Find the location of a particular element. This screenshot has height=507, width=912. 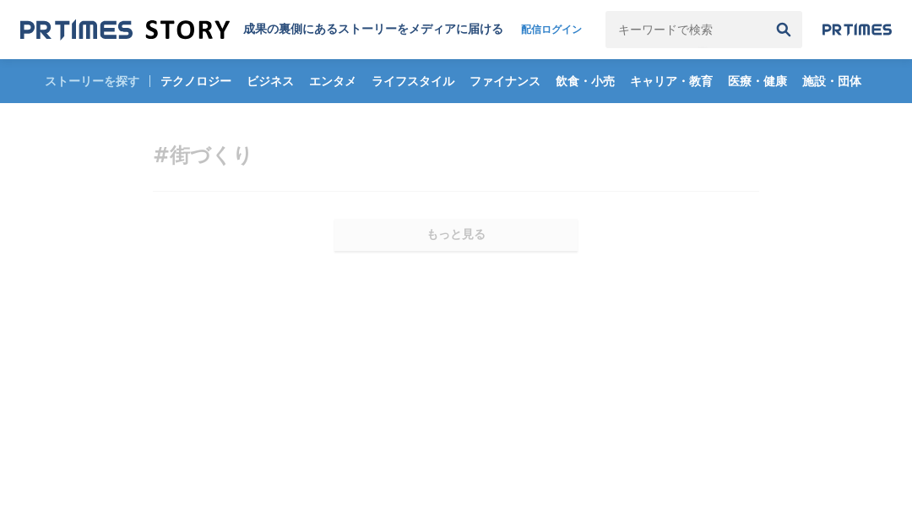

a: エンタメ is located at coordinates (333, 81).